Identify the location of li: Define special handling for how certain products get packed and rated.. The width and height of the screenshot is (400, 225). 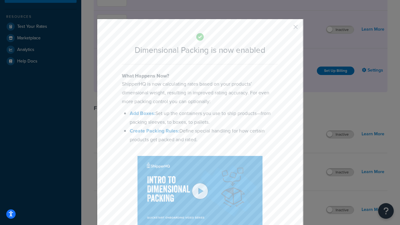
(204, 135).